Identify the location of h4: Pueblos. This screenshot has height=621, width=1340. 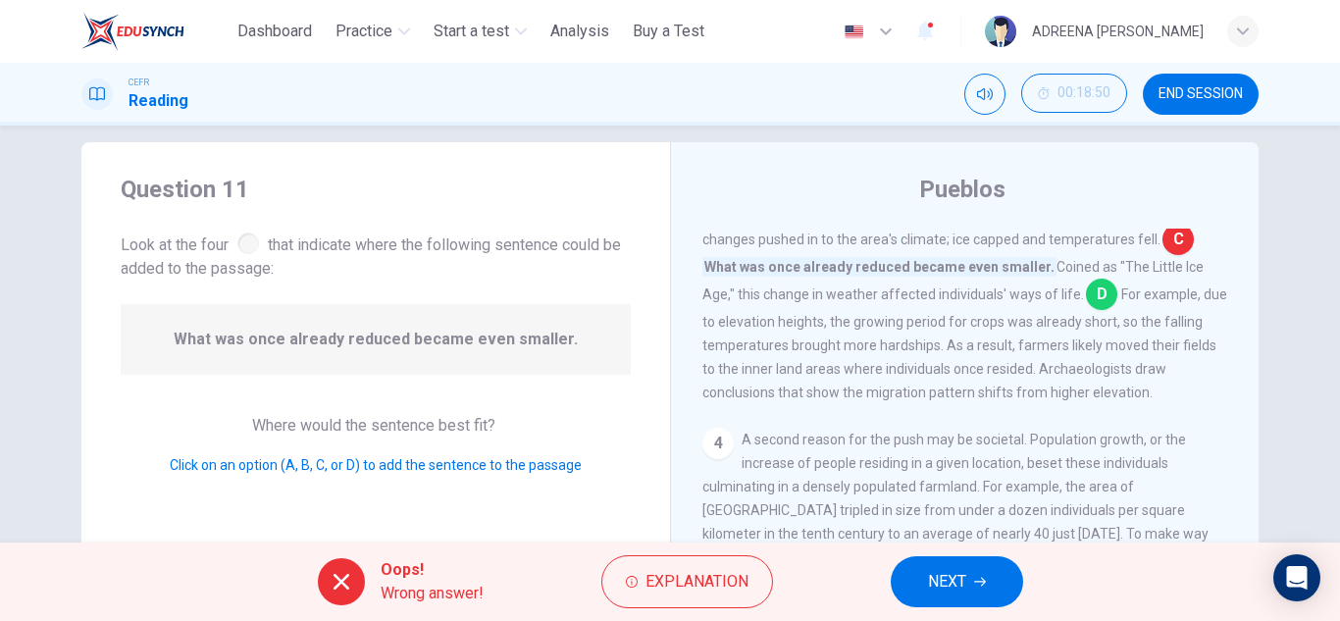
(962, 189).